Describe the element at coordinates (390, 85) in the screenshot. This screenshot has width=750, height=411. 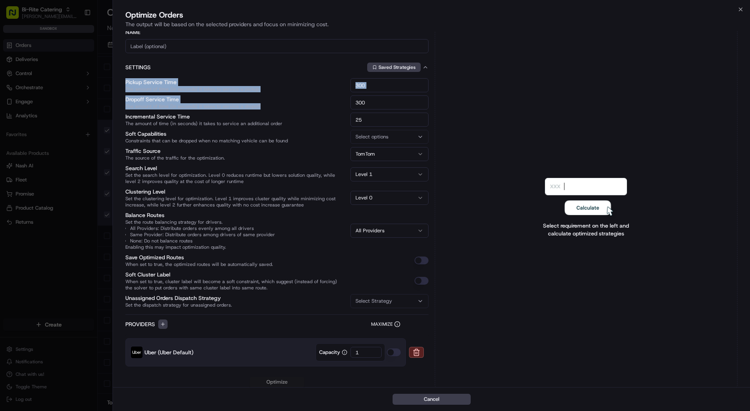
I see `input: Pickup Service Time` at that location.